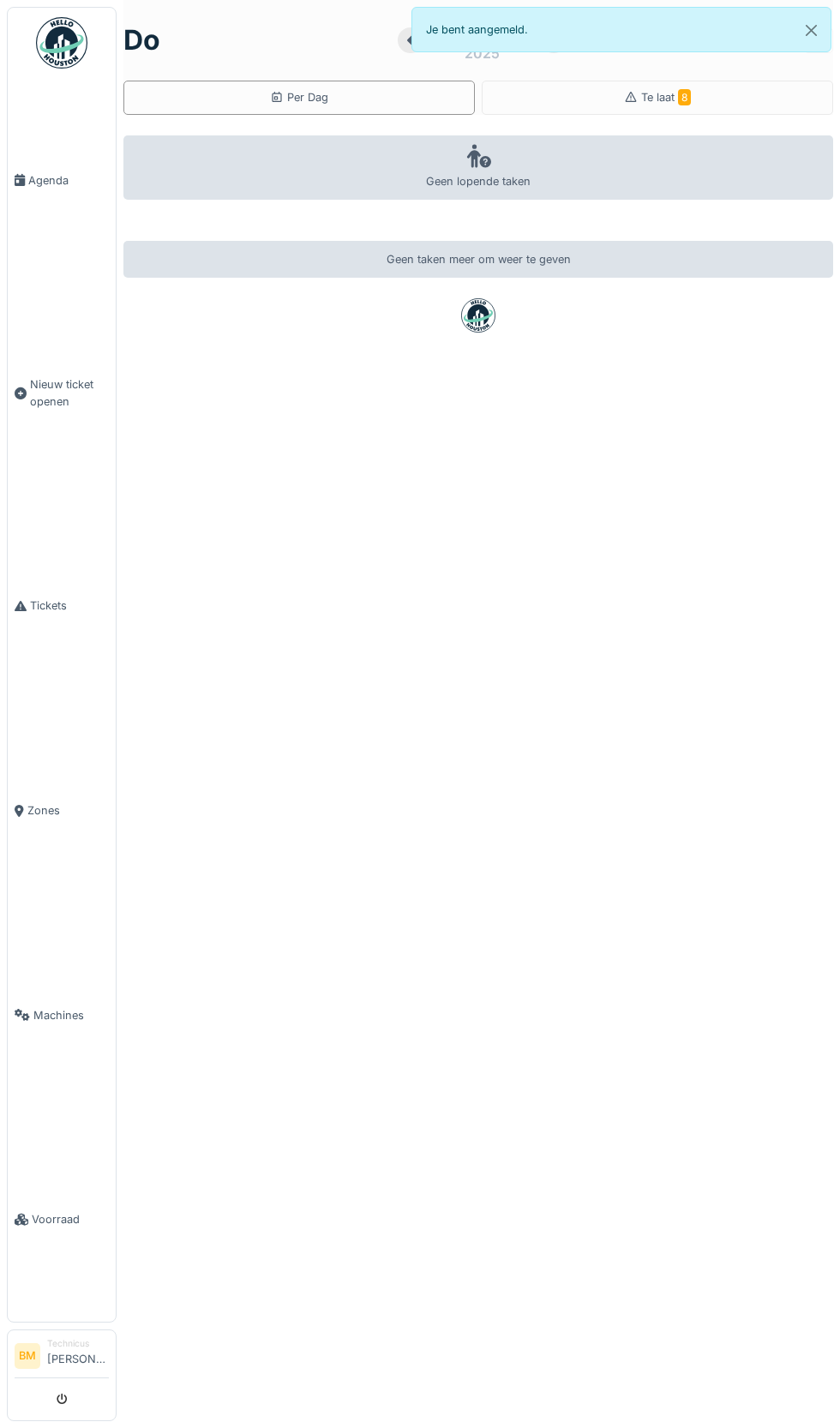 The width and height of the screenshot is (840, 1428). I want to click on a: Machines, so click(61, 1015).